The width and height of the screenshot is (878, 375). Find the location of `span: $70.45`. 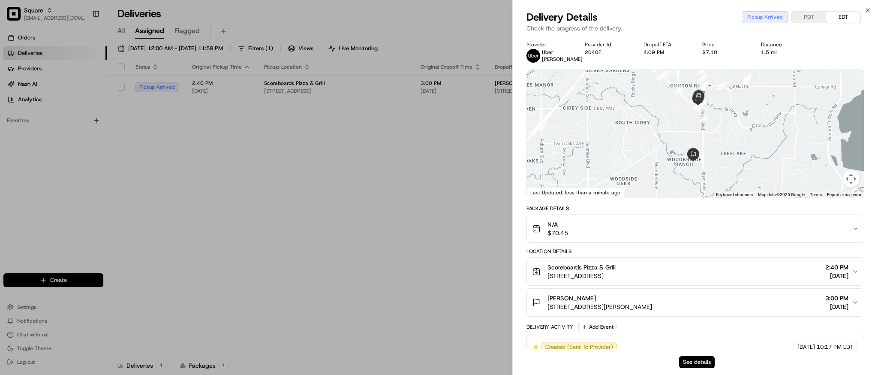

span: $70.45 is located at coordinates (558, 233).